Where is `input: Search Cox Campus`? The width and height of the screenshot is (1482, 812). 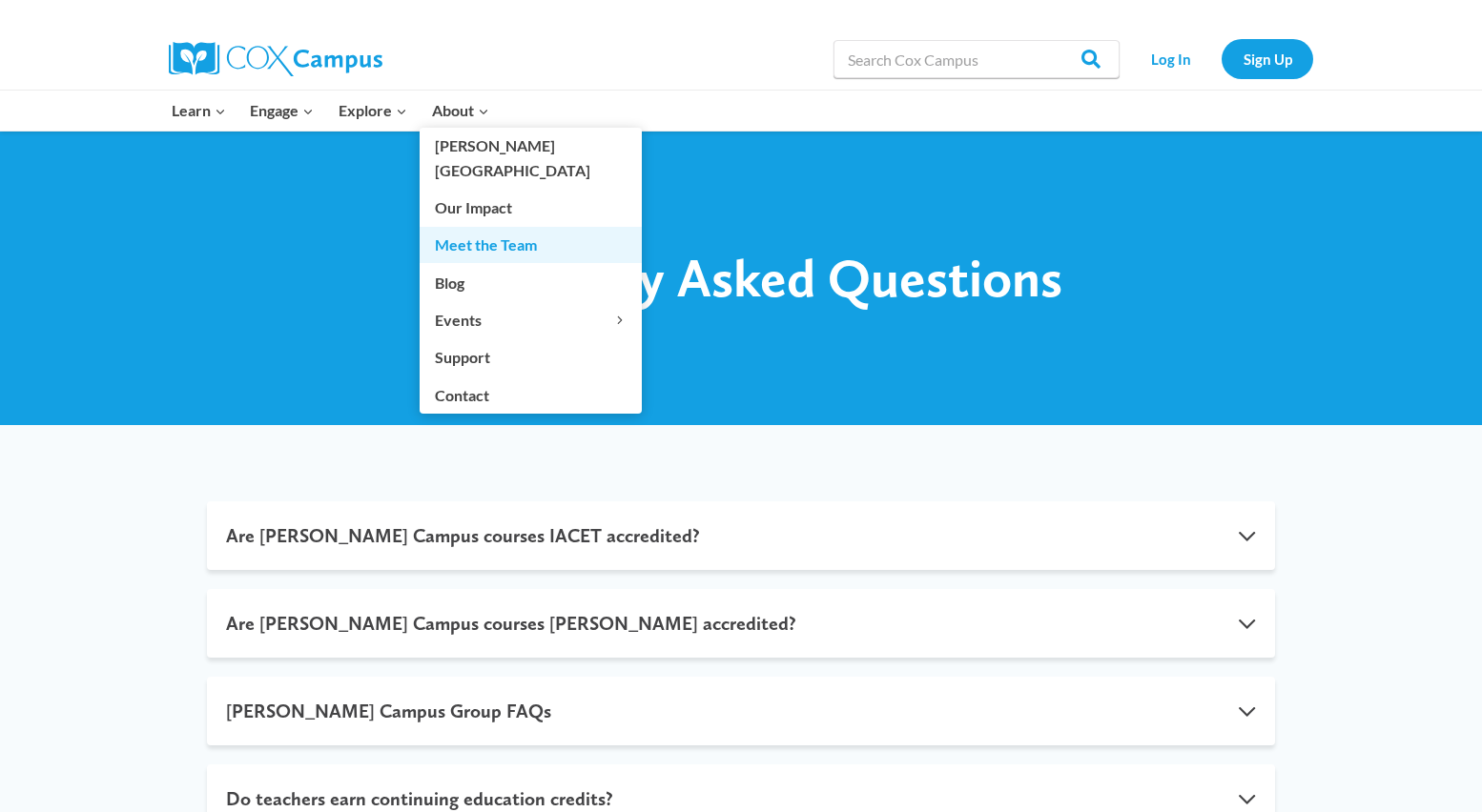 input: Search Cox Campus is located at coordinates (977, 59).